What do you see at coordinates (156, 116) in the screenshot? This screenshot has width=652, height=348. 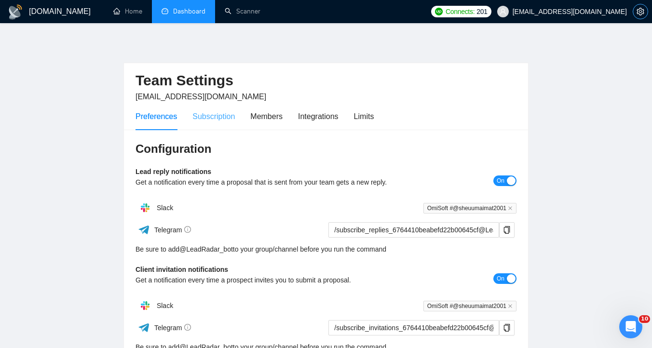 I see `div: Preferences` at bounding box center [156, 116].